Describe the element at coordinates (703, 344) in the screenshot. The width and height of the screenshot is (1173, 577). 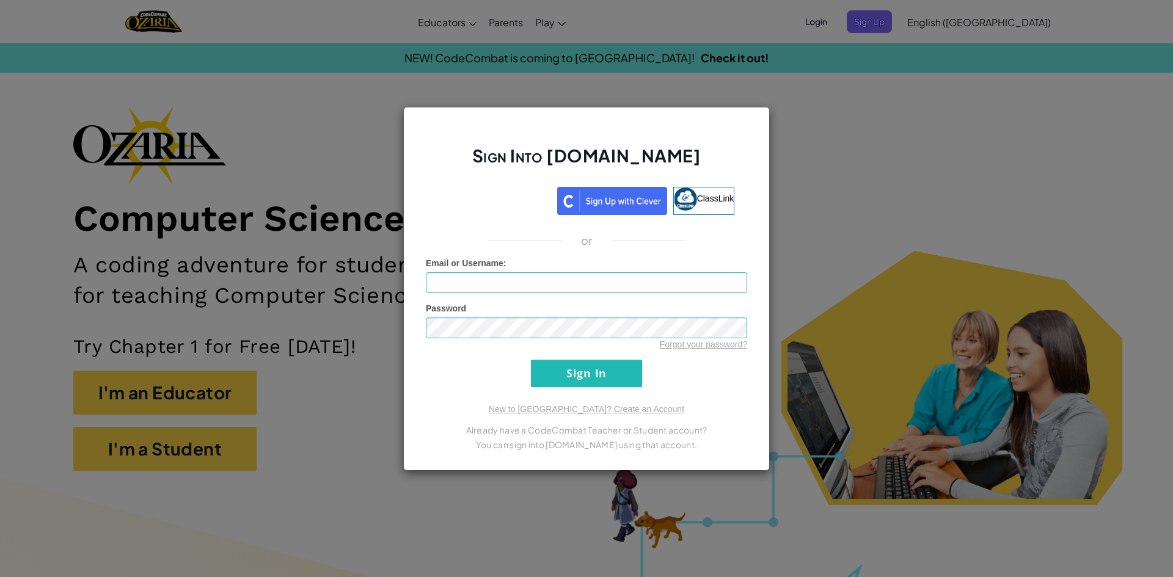
I see `a: Forgot your password?` at that location.